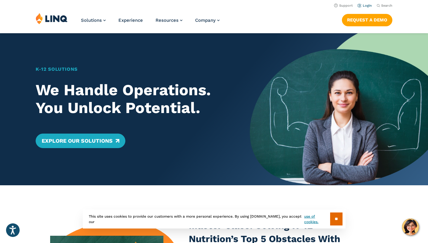 This screenshot has width=428, height=243. What do you see at coordinates (410, 227) in the screenshot?
I see `button: Hello, have a question? Let’s chat.` at bounding box center [410, 227].